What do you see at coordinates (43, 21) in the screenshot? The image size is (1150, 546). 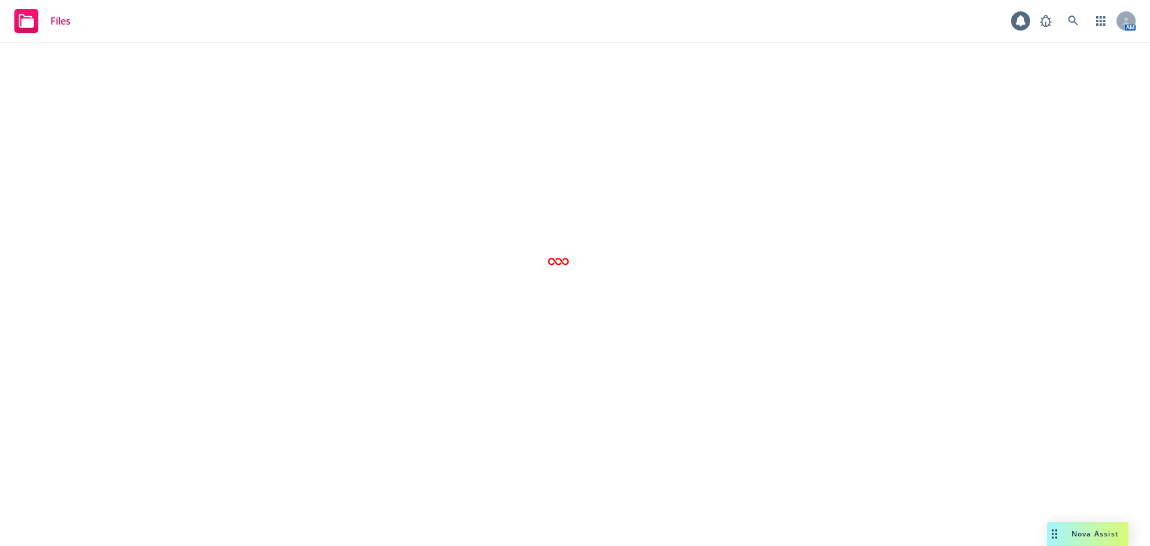 I see `a: Files` at bounding box center [43, 21].